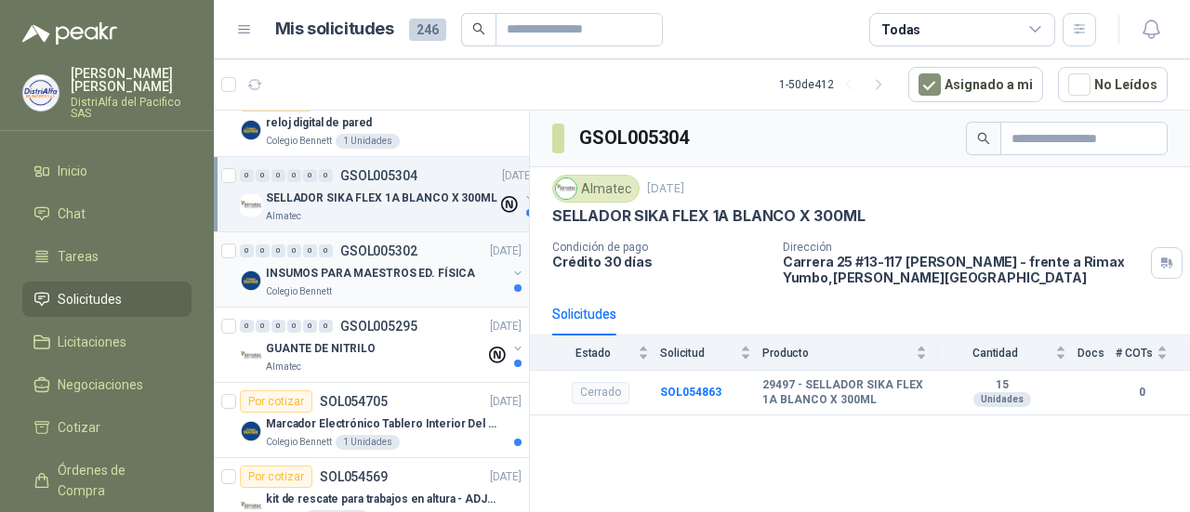 This screenshot has height=512, width=1190. I want to click on b: 29497 - SELLADOR SIKA FLEX 1A BLANCO X 300ML, so click(844, 392).